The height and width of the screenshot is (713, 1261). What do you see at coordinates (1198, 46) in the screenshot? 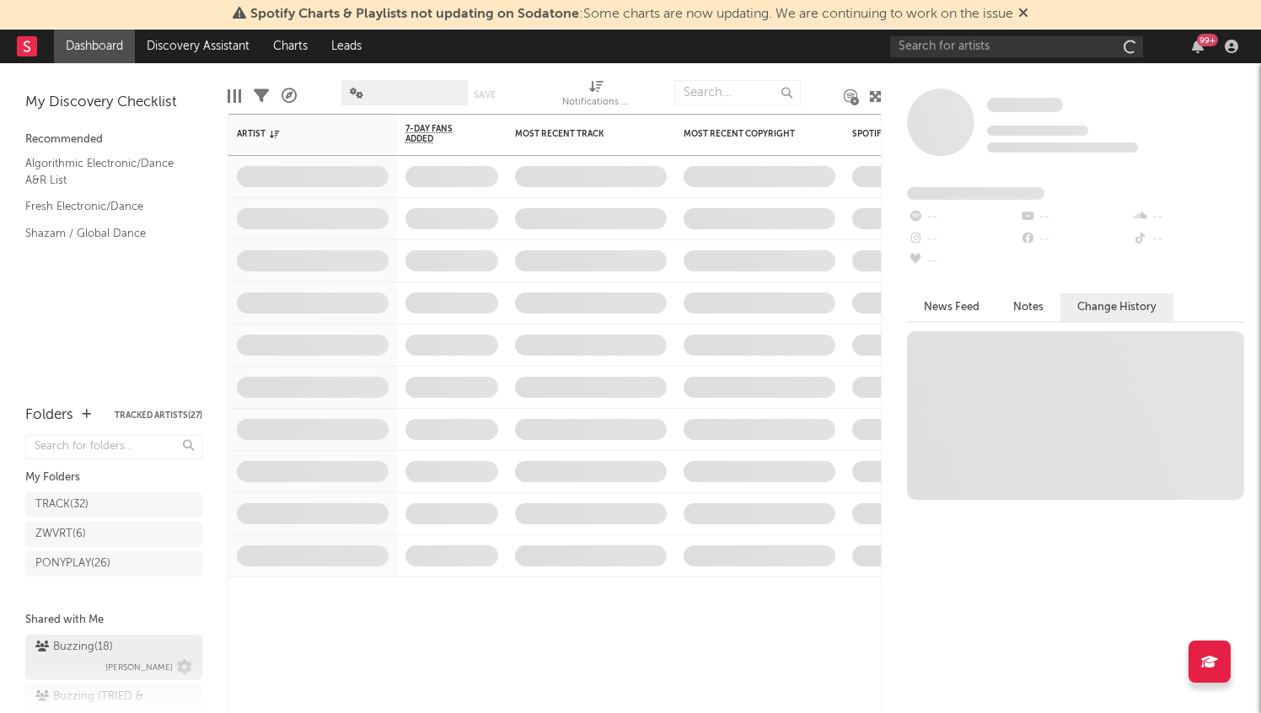
I see `button: 99+` at bounding box center [1198, 46].